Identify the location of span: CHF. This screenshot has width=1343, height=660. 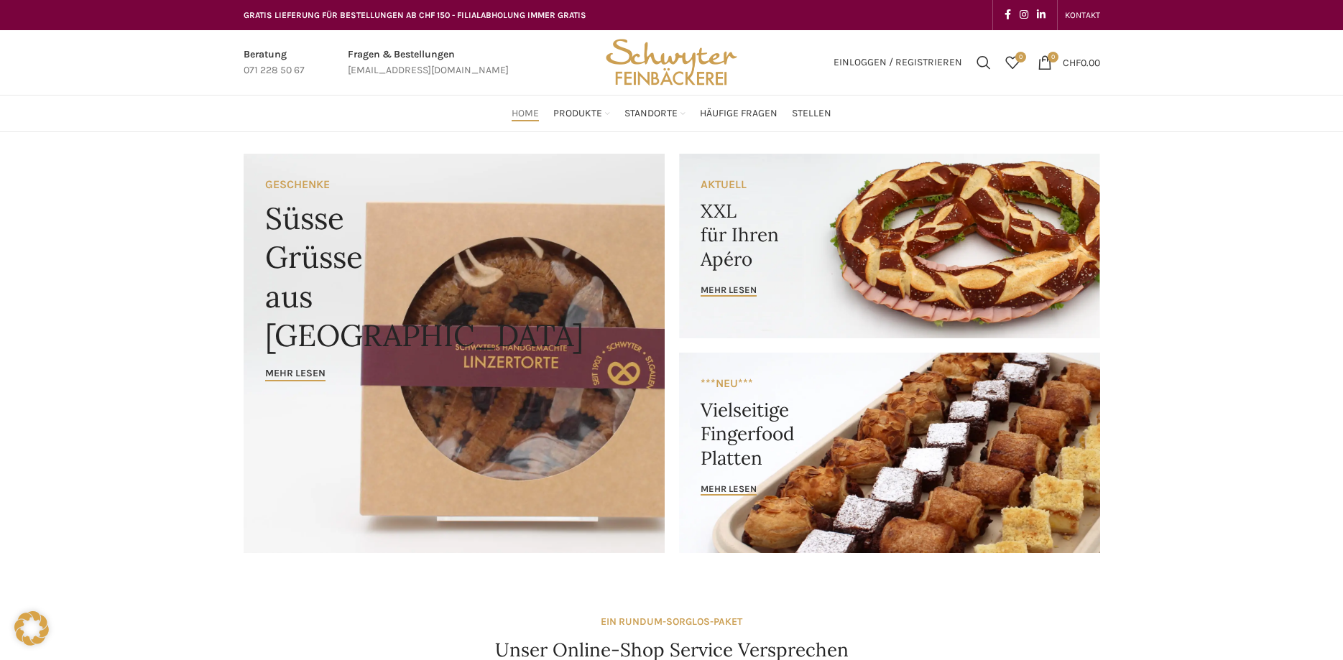
(1071, 62).